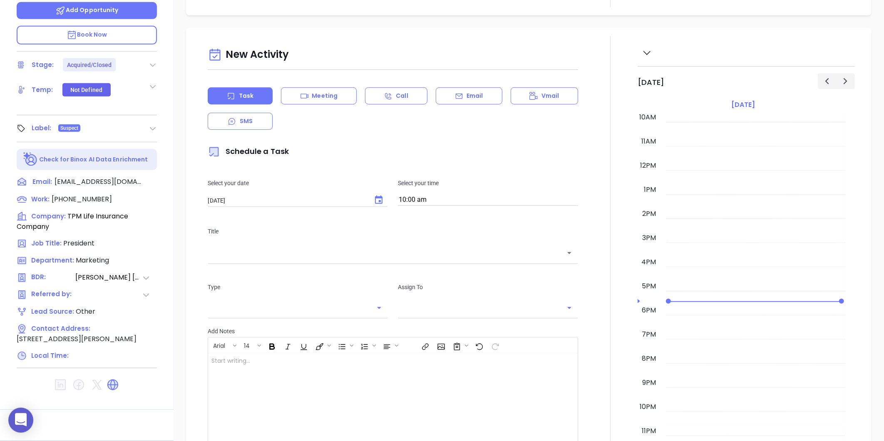 This screenshot has height=441, width=884. Describe the element at coordinates (648, 359) in the screenshot. I see `div: 8pm` at that location.